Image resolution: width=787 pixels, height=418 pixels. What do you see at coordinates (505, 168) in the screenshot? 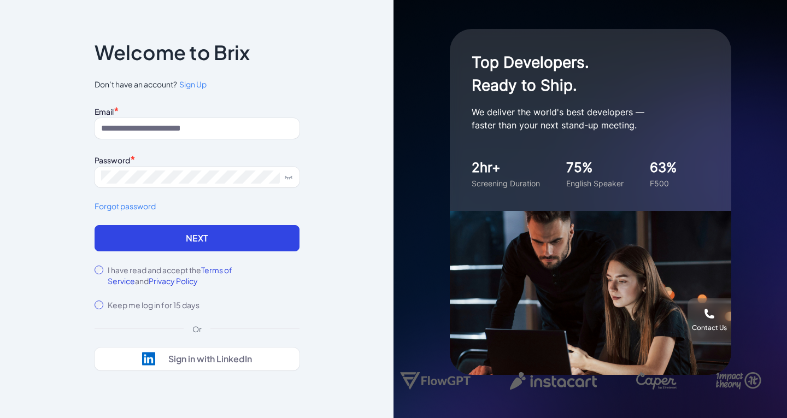
I see `div: 2hr+` at bounding box center [505, 168].